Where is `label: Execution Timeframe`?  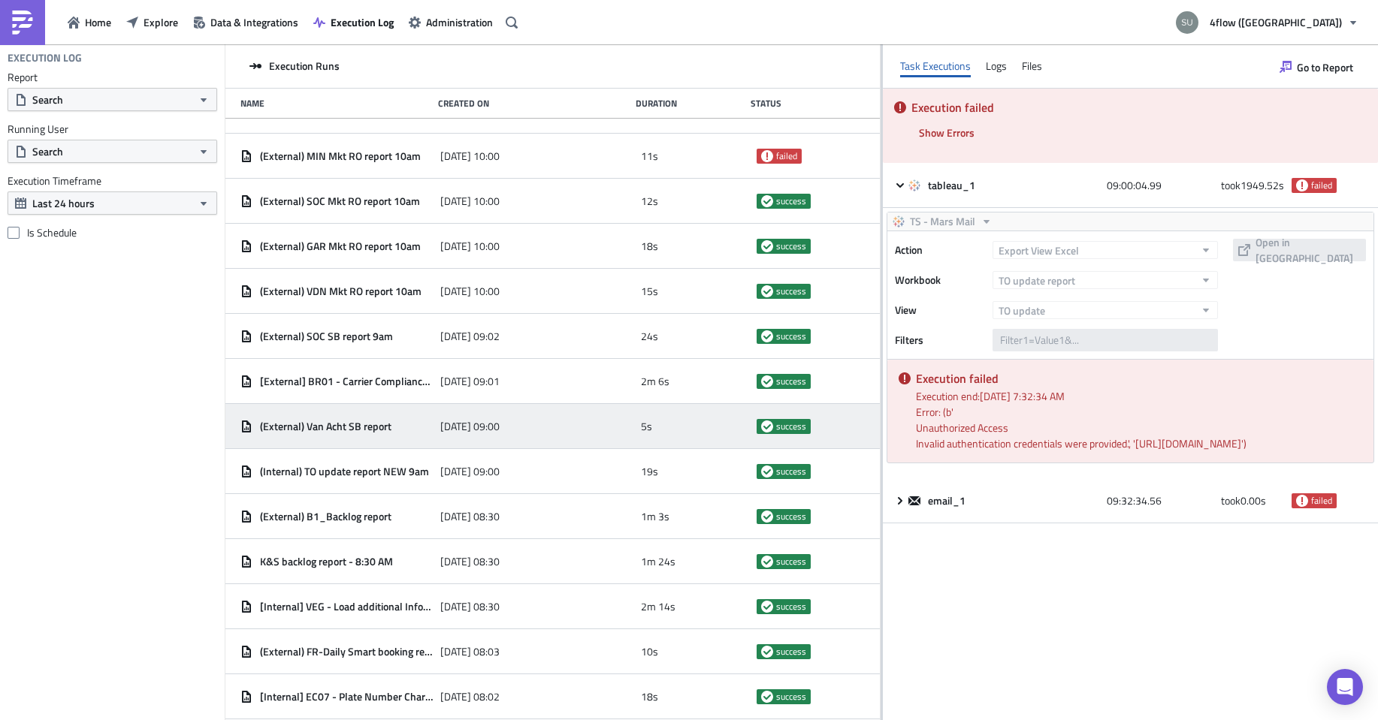
label: Execution Timeframe is located at coordinates (112, 181).